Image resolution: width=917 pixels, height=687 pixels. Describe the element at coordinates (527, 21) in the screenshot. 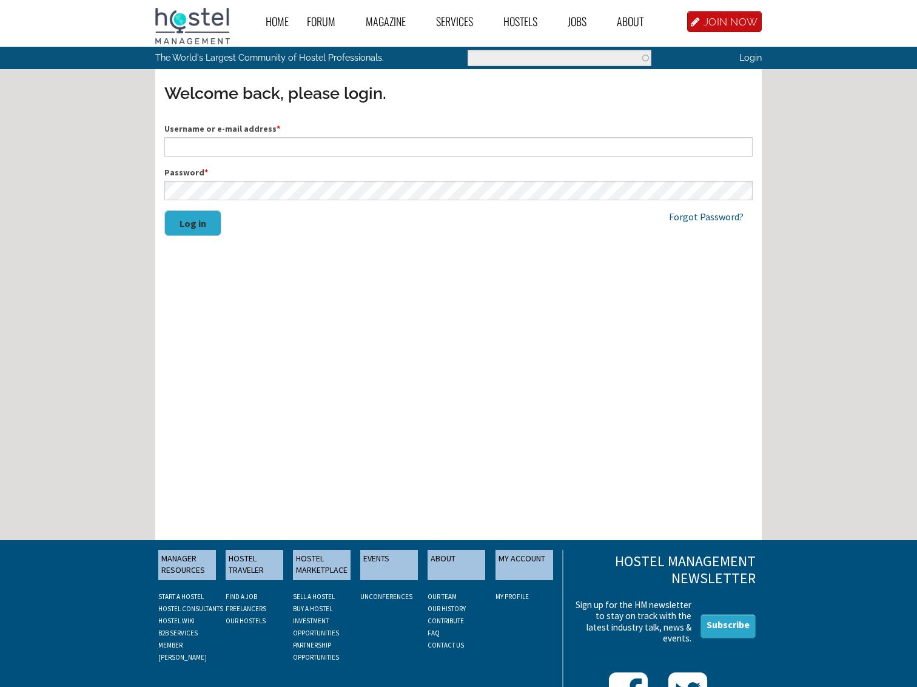

I see `a: Hostels` at that location.